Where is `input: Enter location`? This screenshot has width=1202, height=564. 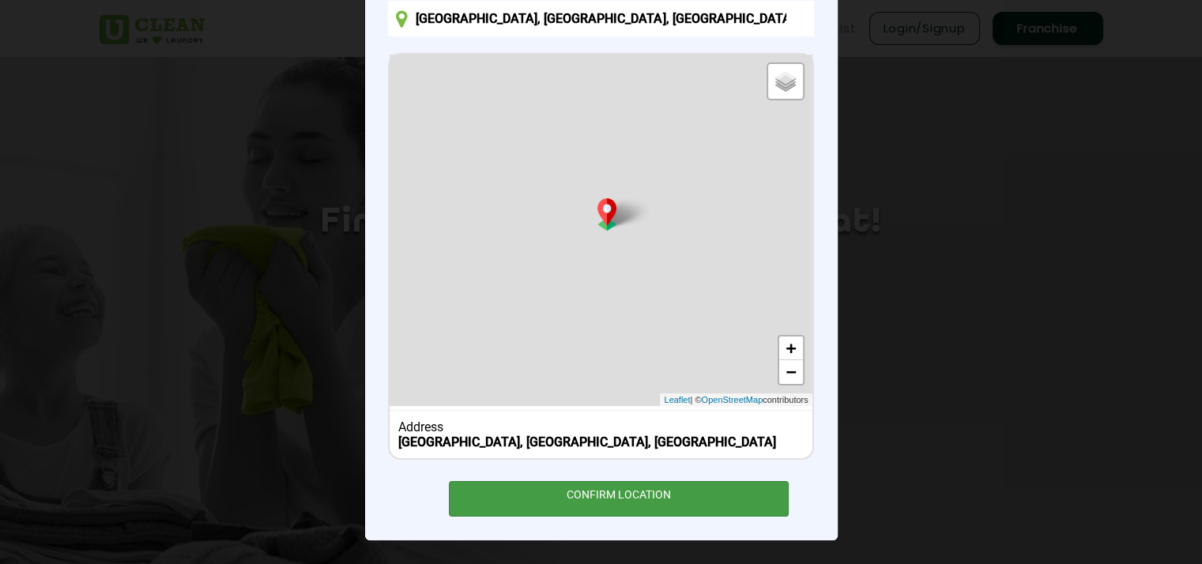
input: Enter location is located at coordinates (601, 18).